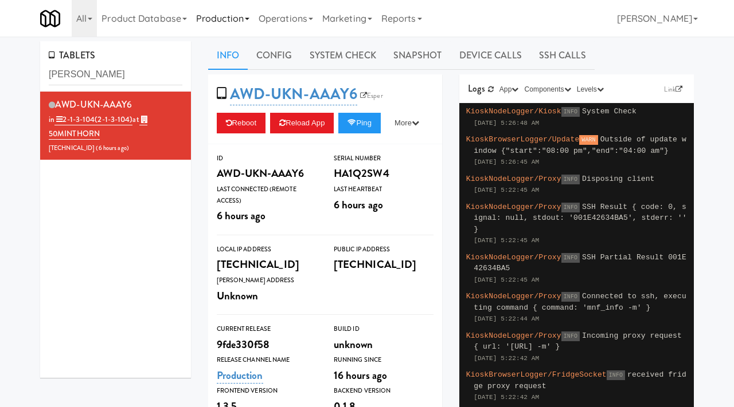 This screenshot has width=734, height=407. I want to click on span: KioskBrowserLogger/Update, so click(523, 139).